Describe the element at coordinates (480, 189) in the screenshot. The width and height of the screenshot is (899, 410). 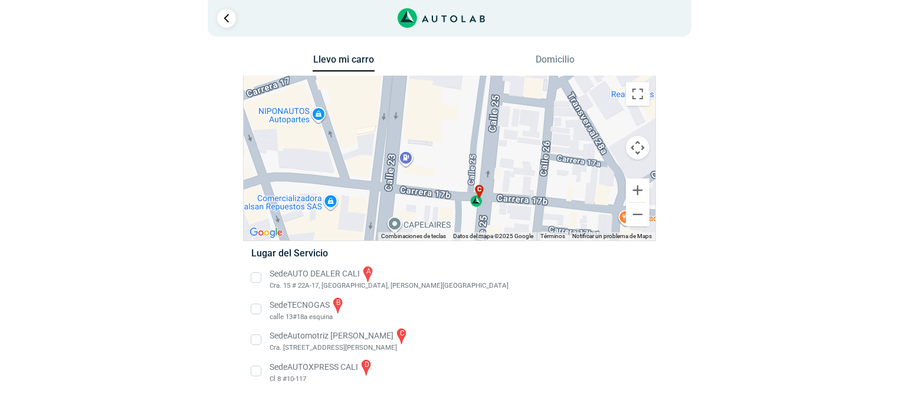
I see `span: c` at that location.